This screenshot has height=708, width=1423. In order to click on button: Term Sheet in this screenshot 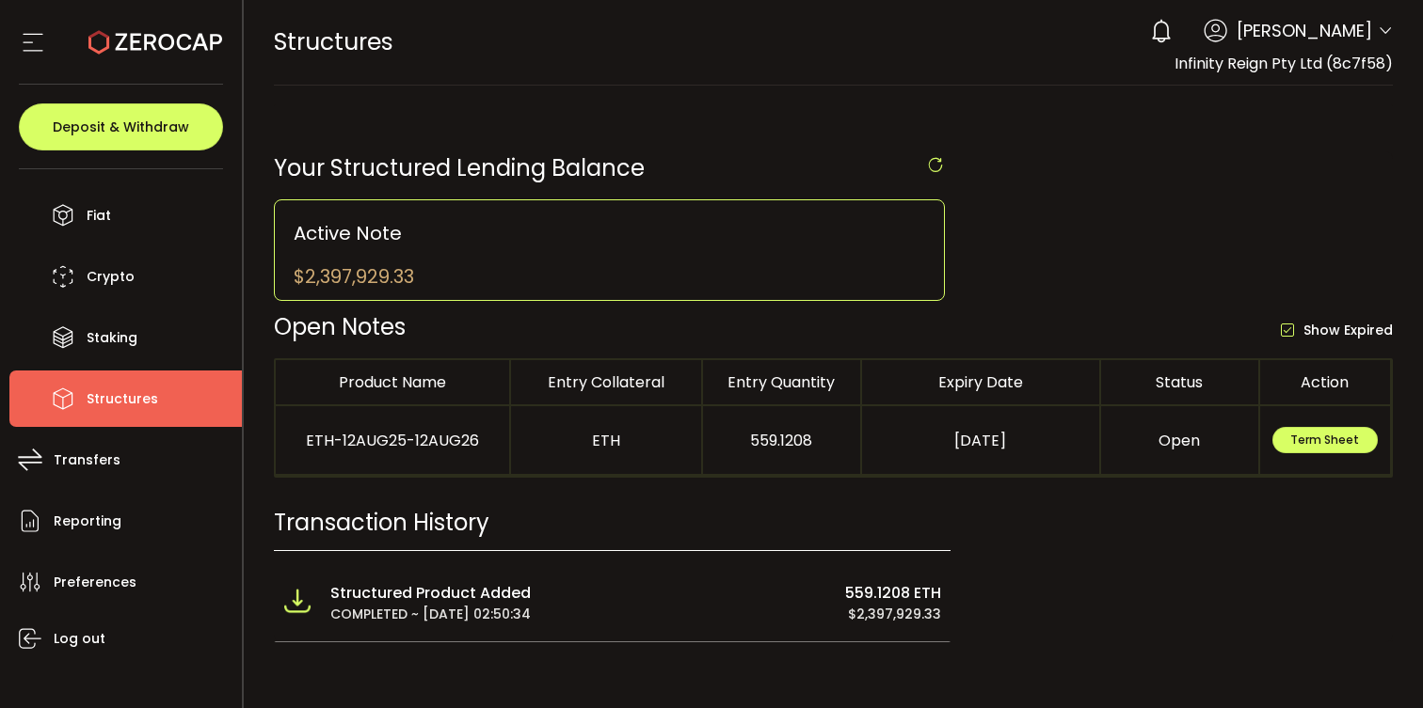, I will do `click(1325, 440)`.